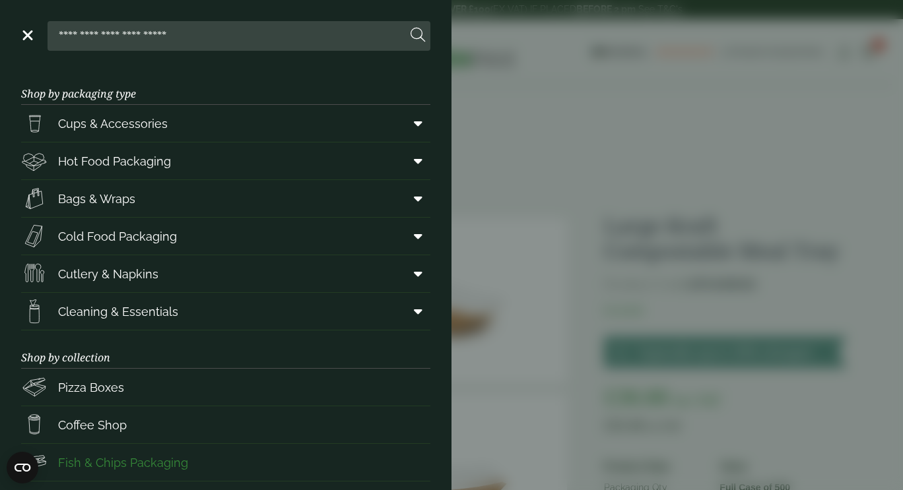 The image size is (903, 490). Describe the element at coordinates (226, 463) in the screenshot. I see `a: Fish & Chips Packaging` at that location.